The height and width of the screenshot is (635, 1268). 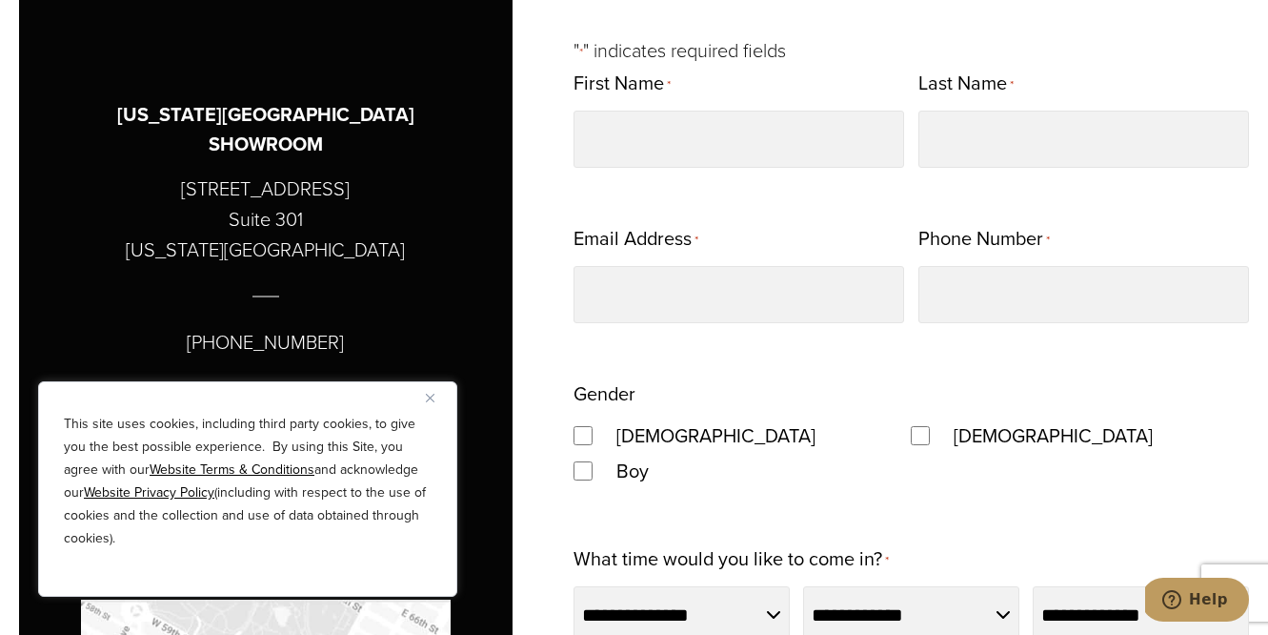 I want to click on label: Last Name, so click(x=966, y=84).